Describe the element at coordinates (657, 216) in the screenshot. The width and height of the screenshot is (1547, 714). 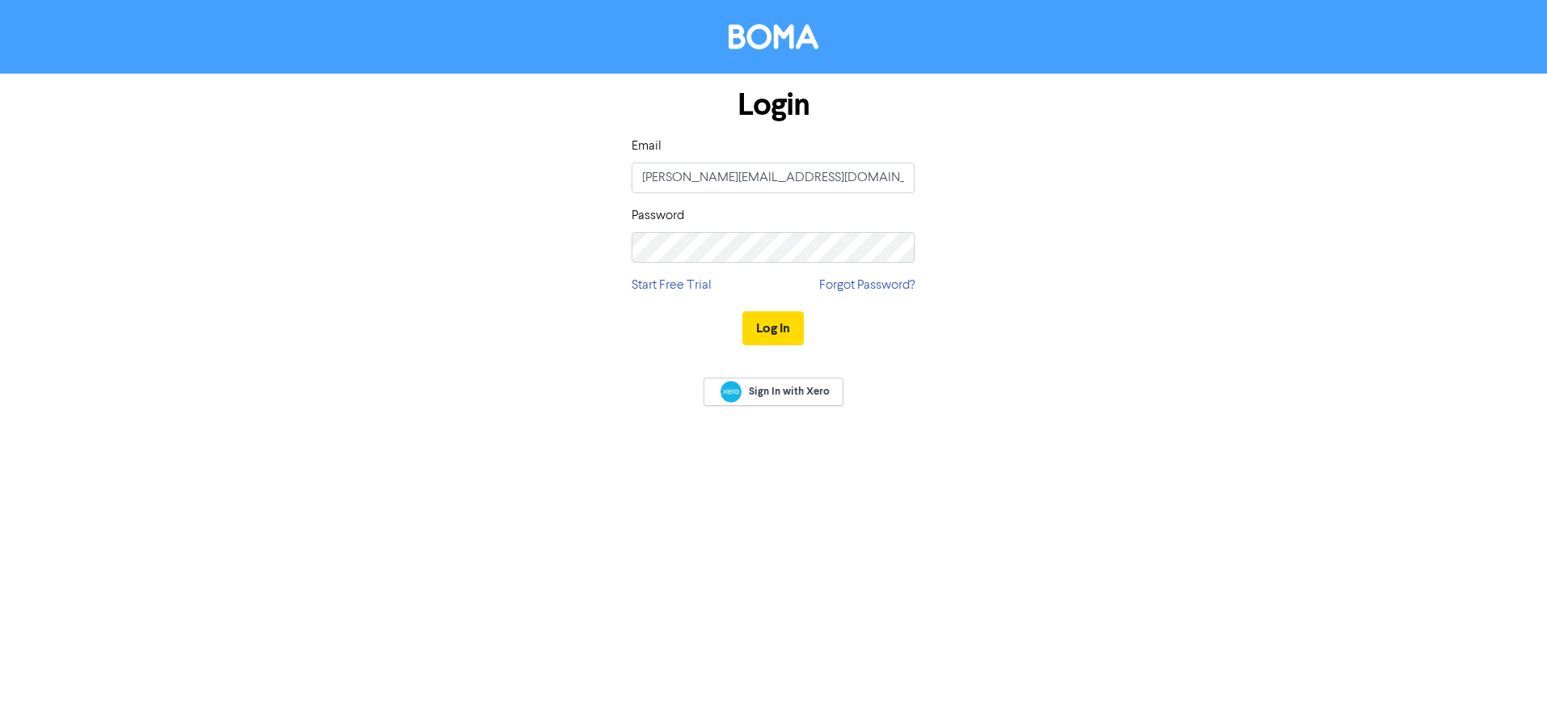
I see `label: Password` at that location.